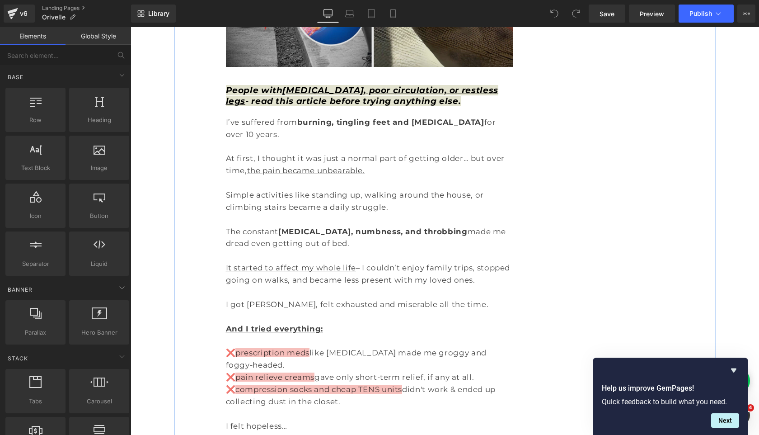 The width and height of the screenshot is (759, 435). What do you see at coordinates (35, 263) in the screenshot?
I see `span: Separator` at bounding box center [35, 263].